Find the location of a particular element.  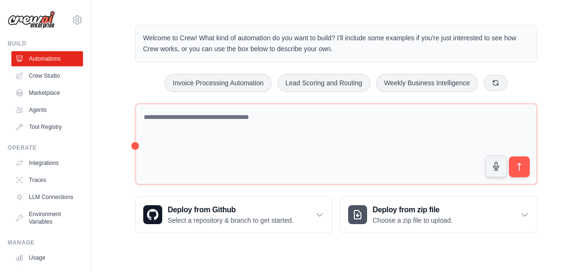

a: Marketplace is located at coordinates (47, 93).